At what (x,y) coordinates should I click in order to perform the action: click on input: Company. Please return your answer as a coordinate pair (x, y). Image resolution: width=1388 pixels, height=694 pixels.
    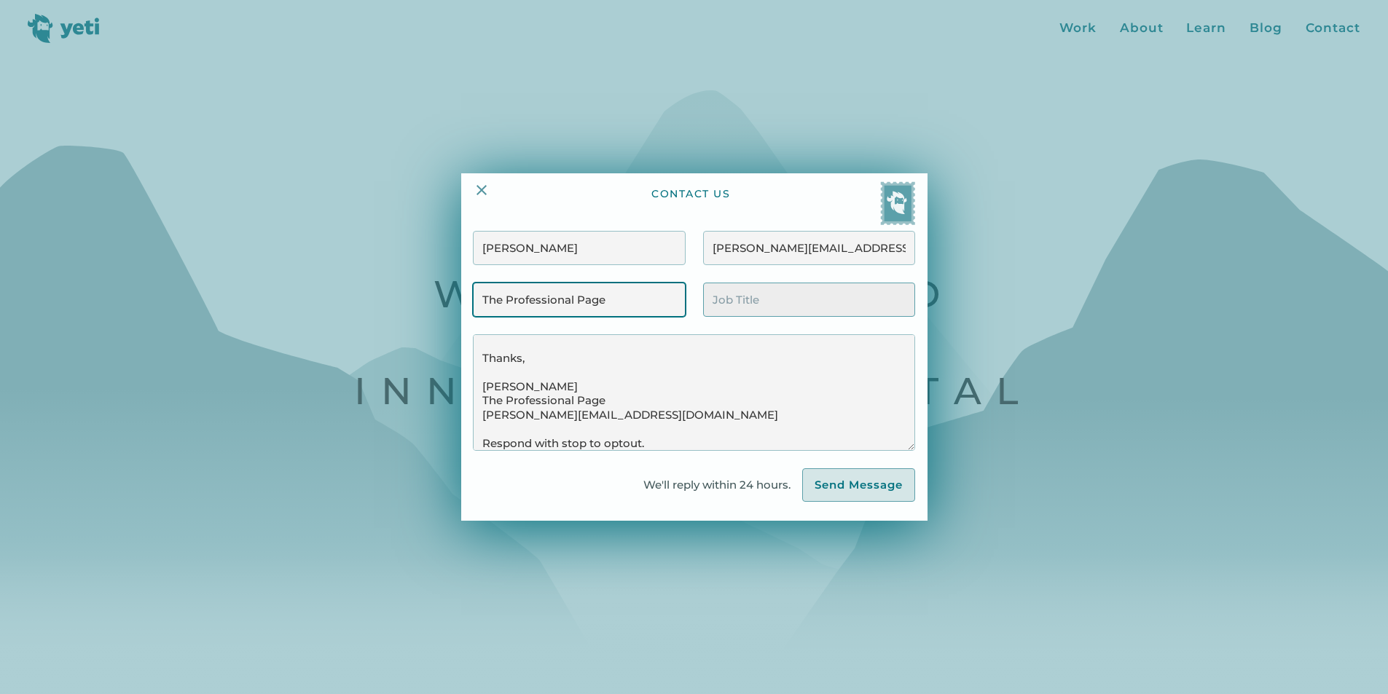
    Looking at the image, I should click on (578, 299).